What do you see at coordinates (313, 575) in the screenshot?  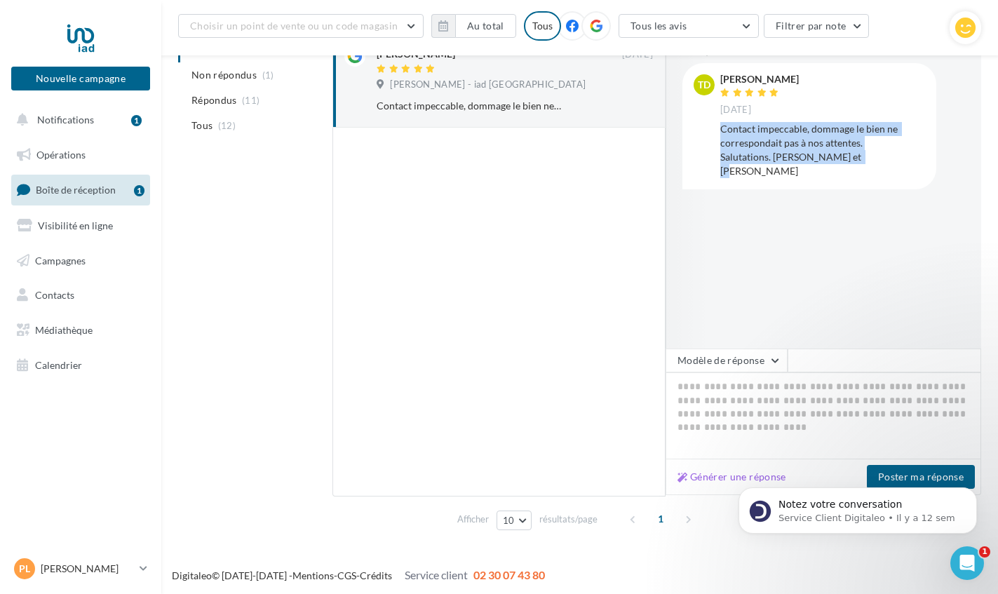 I see `a: Mentions` at bounding box center [313, 575].